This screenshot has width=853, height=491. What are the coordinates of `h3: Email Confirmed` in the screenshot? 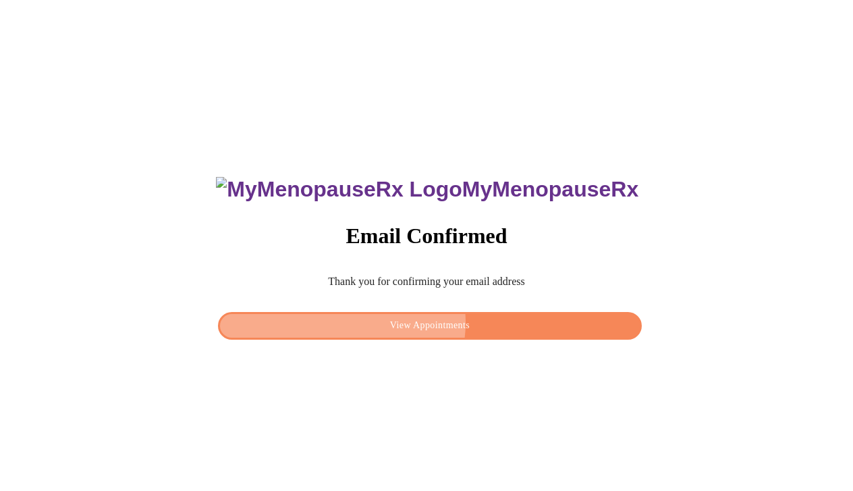 It's located at (427, 236).